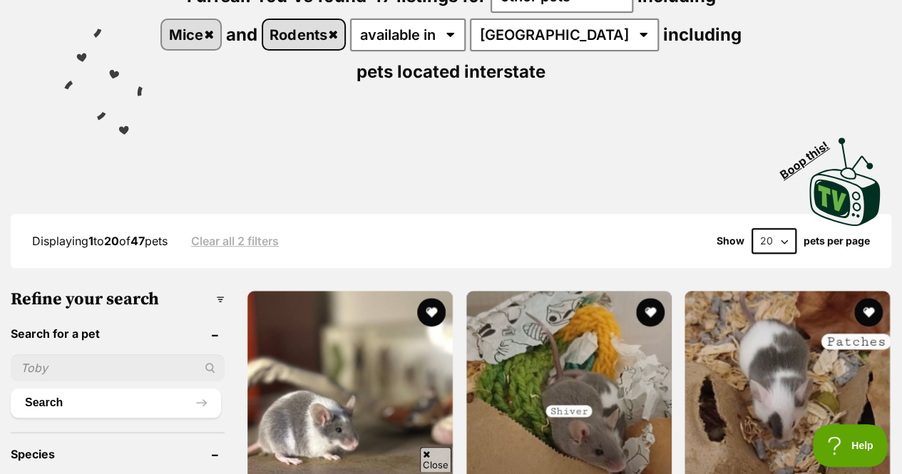 The width and height of the screenshot is (902, 474). I want to click on header: Search for a pet, so click(118, 334).